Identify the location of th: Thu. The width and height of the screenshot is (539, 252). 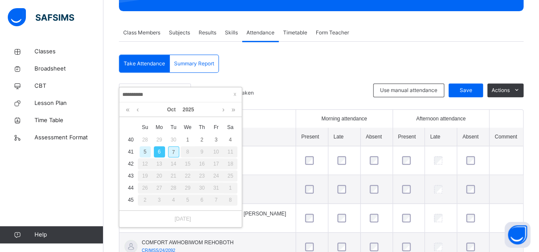
(202, 127).